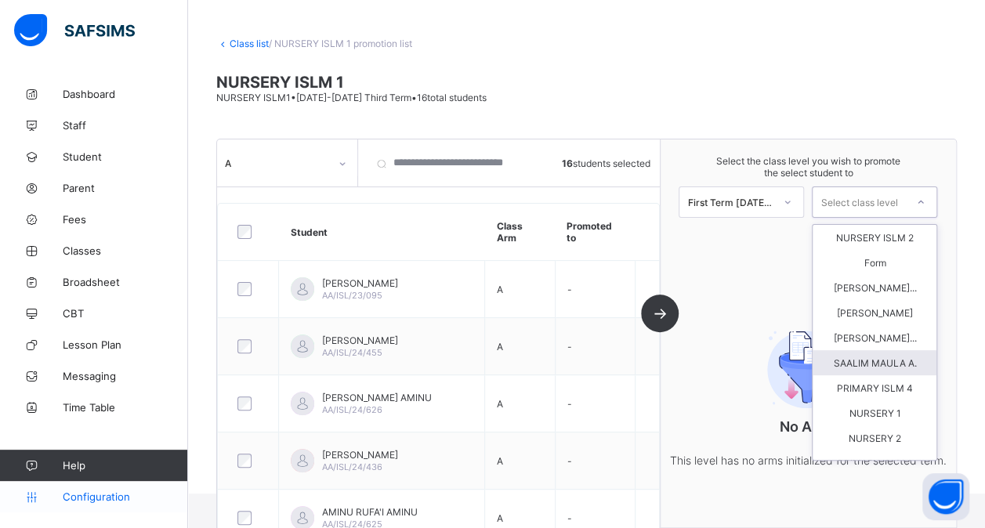 The height and width of the screenshot is (528, 985). Describe the element at coordinates (125, 282) in the screenshot. I see `span: Broadsheet` at that location.